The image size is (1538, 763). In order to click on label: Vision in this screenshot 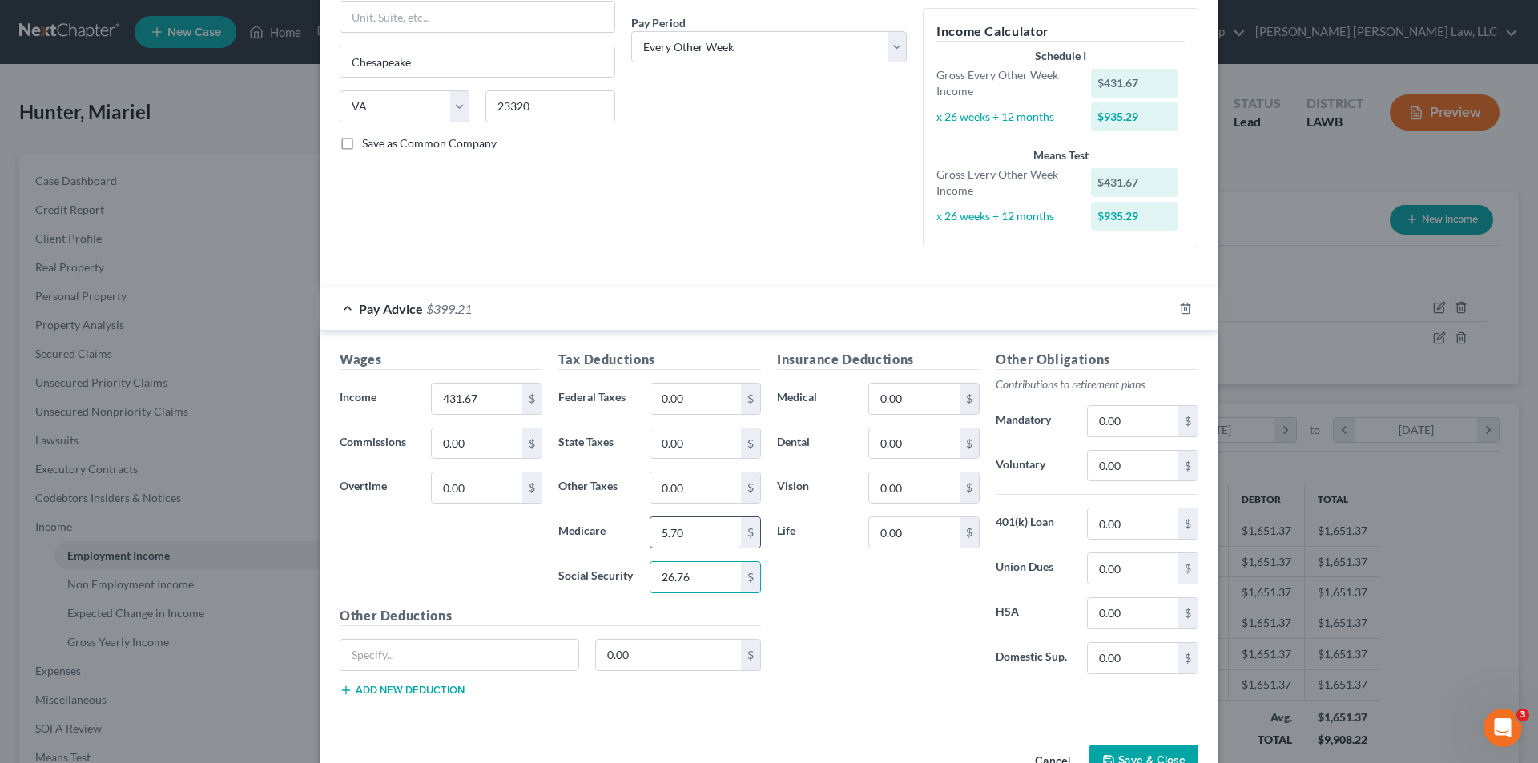, I will do `click(814, 488)`.